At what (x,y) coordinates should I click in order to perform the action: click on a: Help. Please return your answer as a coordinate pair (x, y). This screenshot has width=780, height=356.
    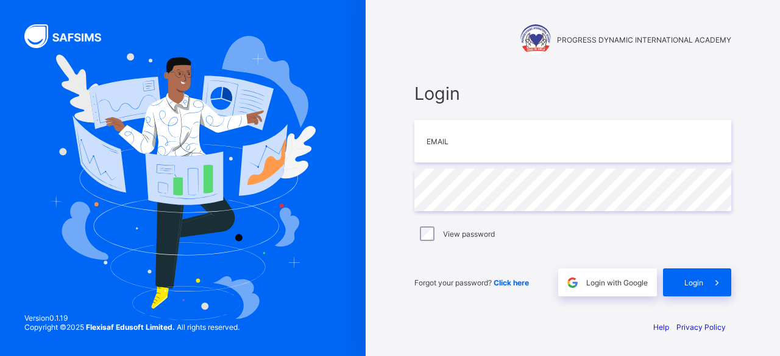
    Looking at the image, I should click on (661, 327).